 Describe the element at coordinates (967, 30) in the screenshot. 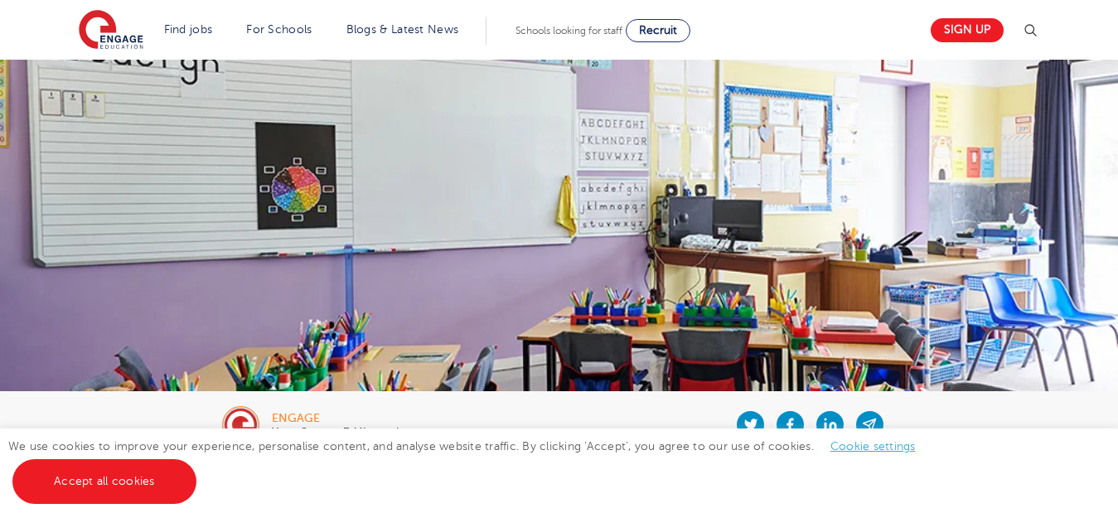

I see `a: Sign up` at that location.